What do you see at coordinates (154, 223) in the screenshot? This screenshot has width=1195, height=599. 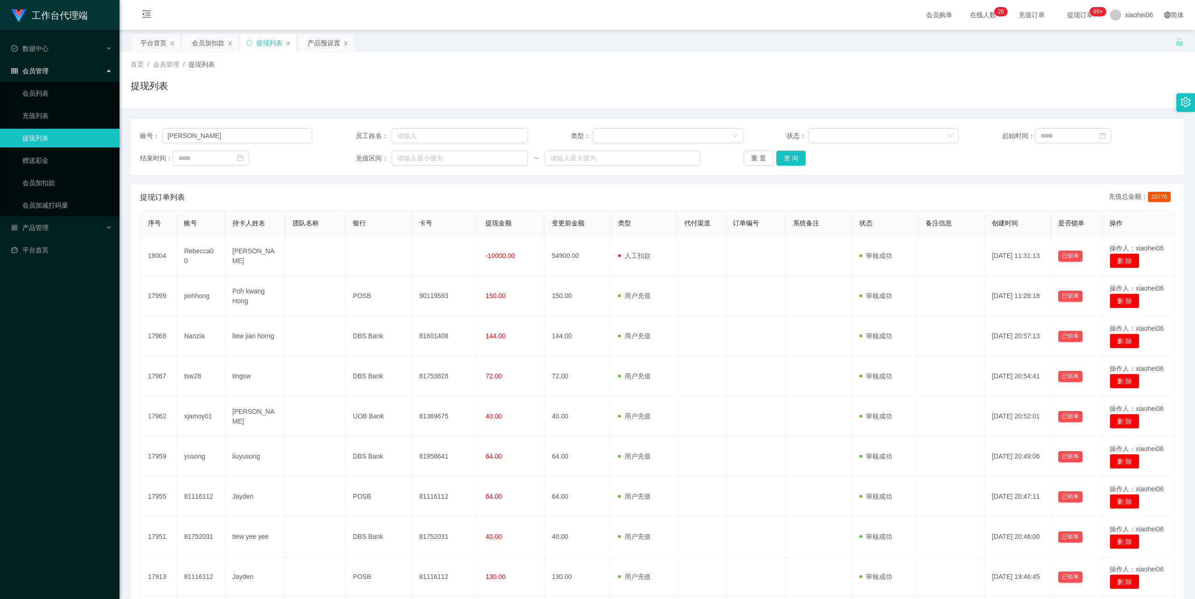 I see `span: 序号` at bounding box center [154, 223].